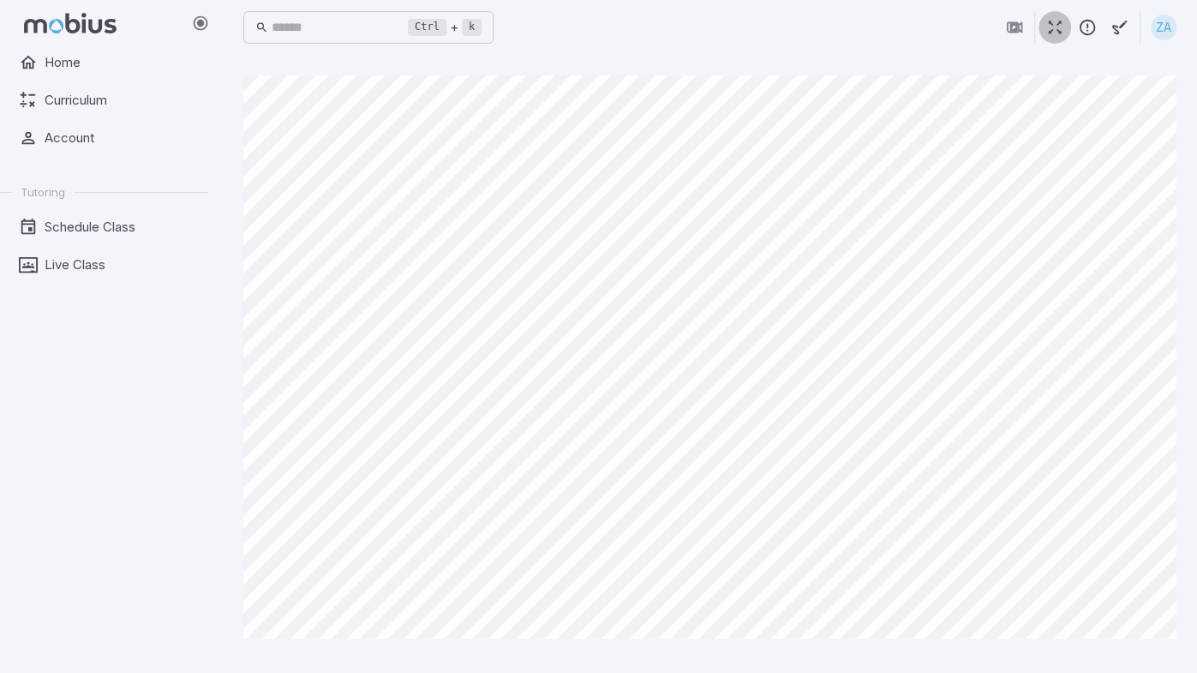  What do you see at coordinates (120, 227) in the screenshot?
I see `span: Schedule Class` at bounding box center [120, 227].